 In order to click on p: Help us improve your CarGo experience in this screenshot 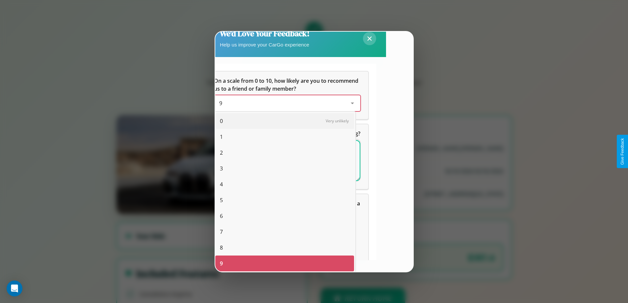, I will do `click(265, 45)`.